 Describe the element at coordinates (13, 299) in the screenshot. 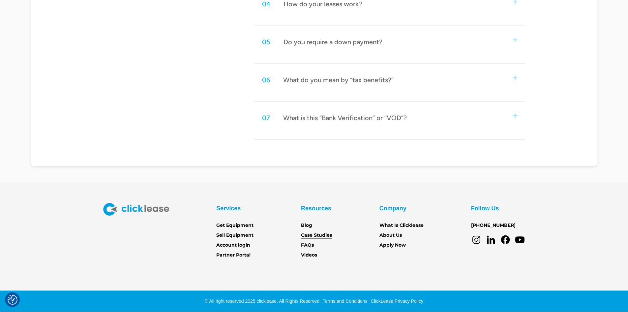

I see `img: Revisit consent button` at that location.